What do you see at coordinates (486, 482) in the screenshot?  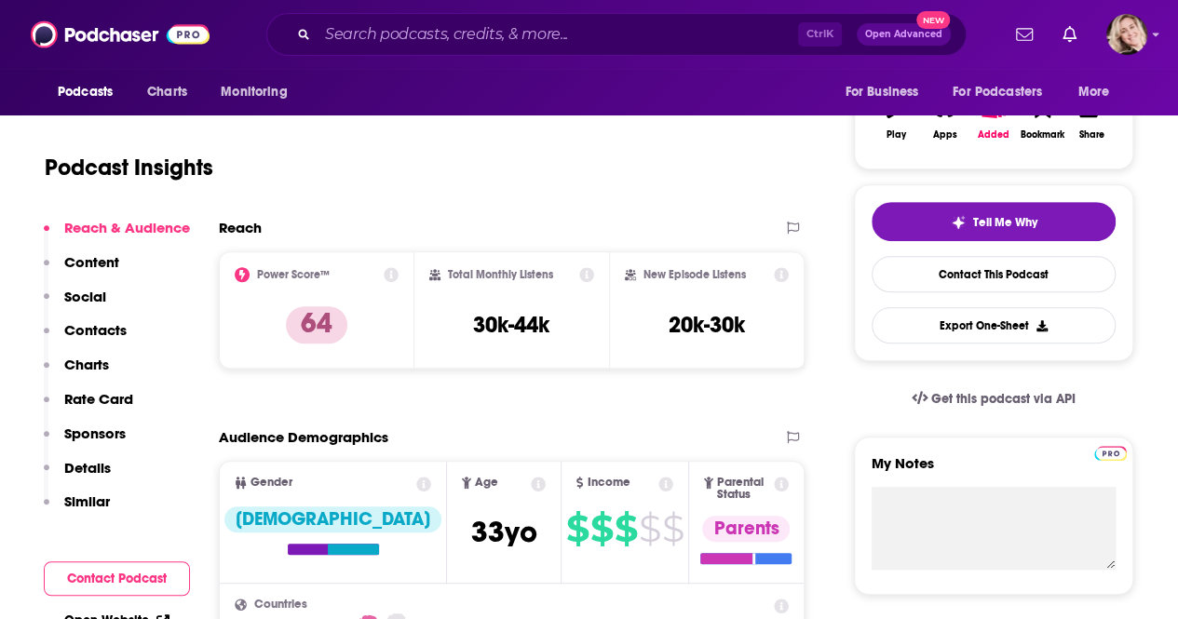 I see `span: Age` at bounding box center [486, 482].